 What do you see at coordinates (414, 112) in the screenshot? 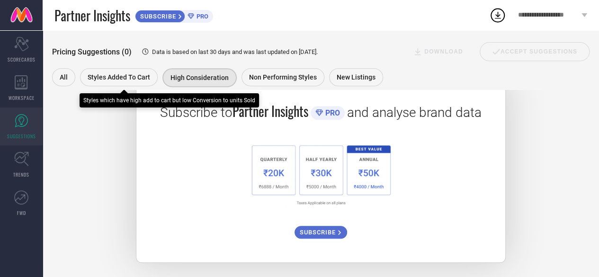
I see `span: and analyse brand data` at bounding box center [414, 112].